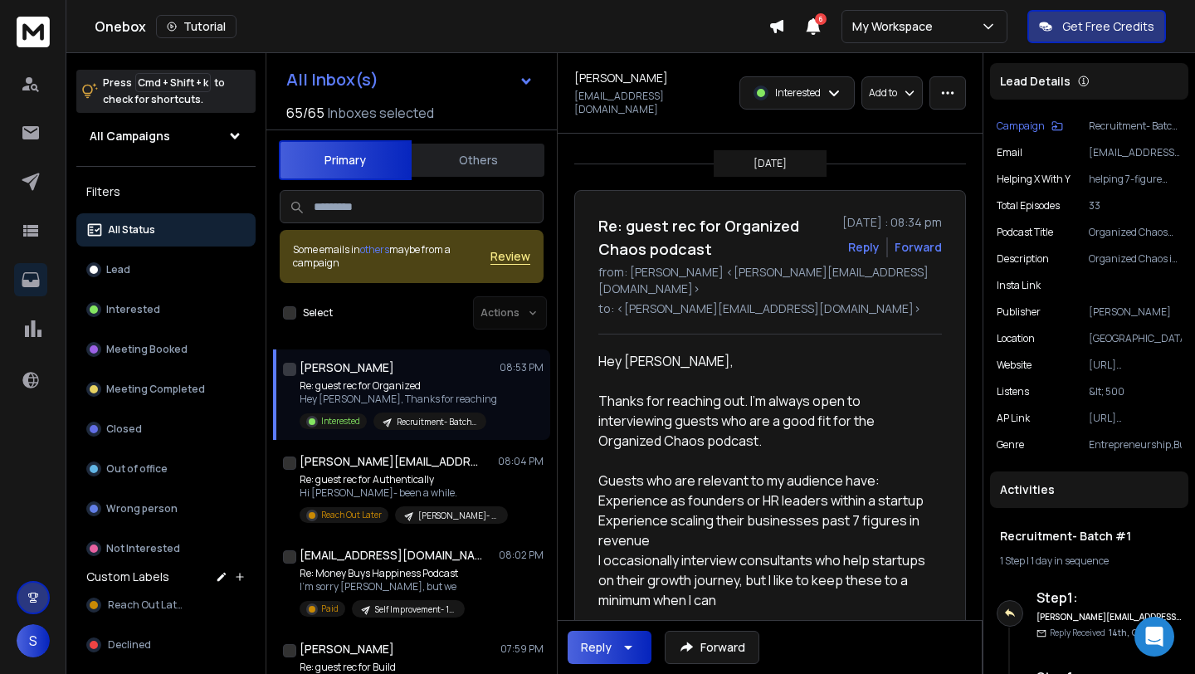 The image size is (1195, 674). I want to click on p: All Status, so click(131, 230).